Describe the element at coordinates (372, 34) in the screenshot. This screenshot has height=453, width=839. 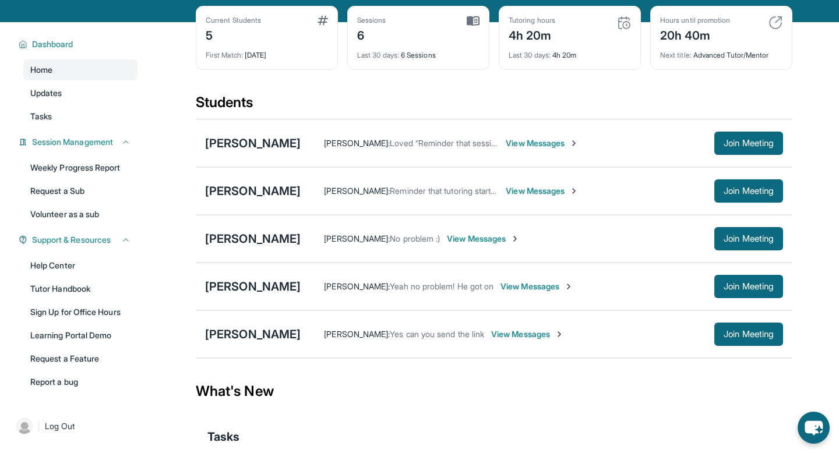
I see `div: 6` at that location.